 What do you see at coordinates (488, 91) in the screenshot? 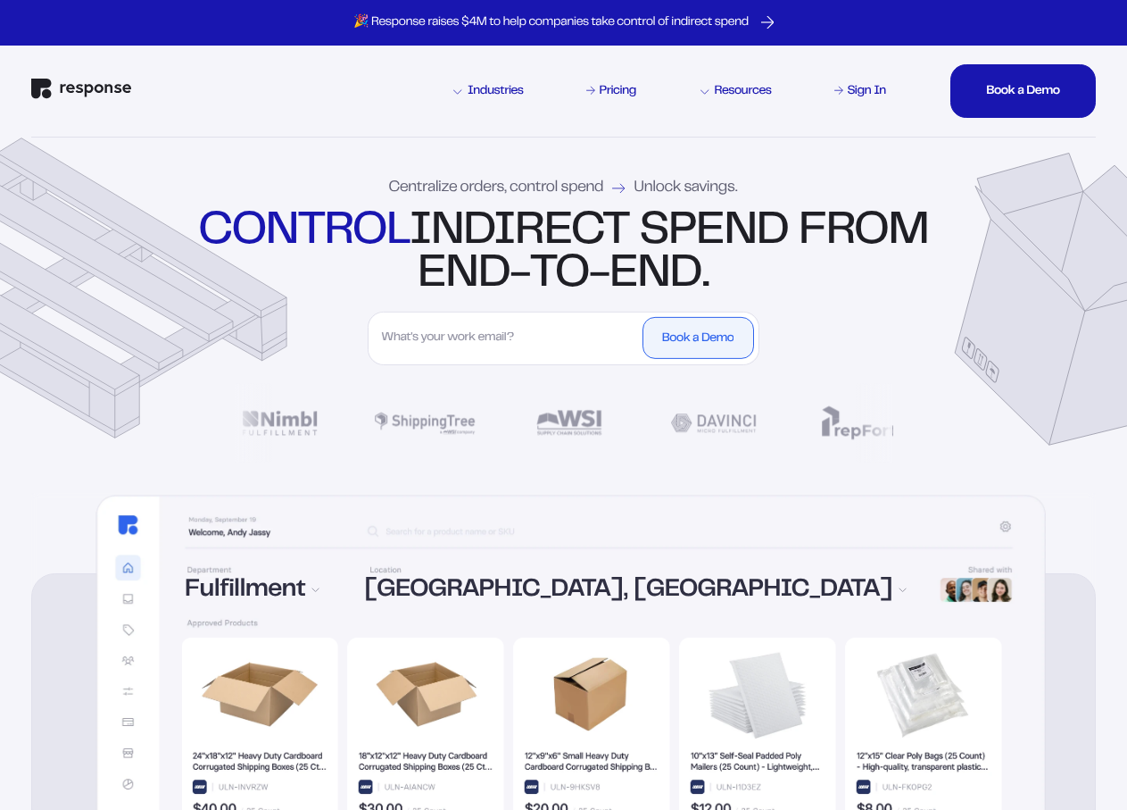
I see `div: Industries` at bounding box center [488, 91].